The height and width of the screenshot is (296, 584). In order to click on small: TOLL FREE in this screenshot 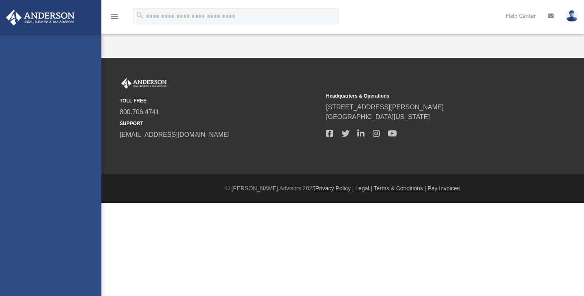, I will do `click(220, 101)`.